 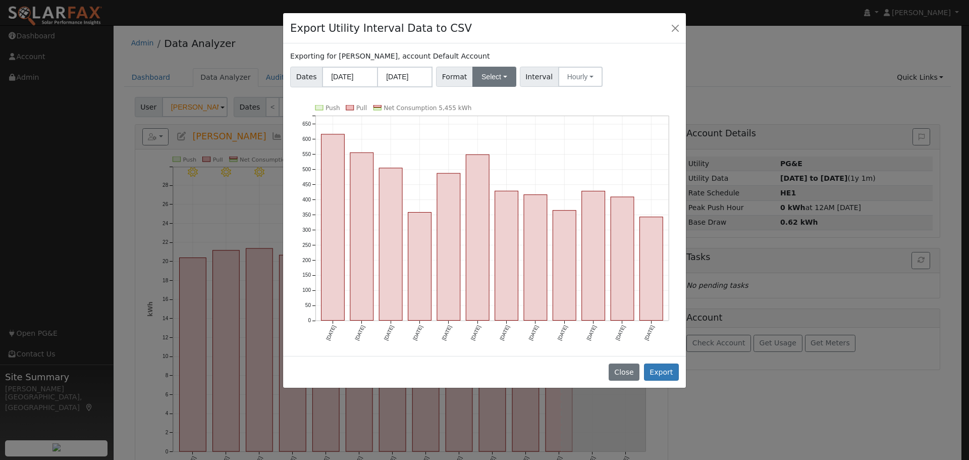 What do you see at coordinates (306, 214) in the screenshot?
I see `text: 350` at bounding box center [306, 214].